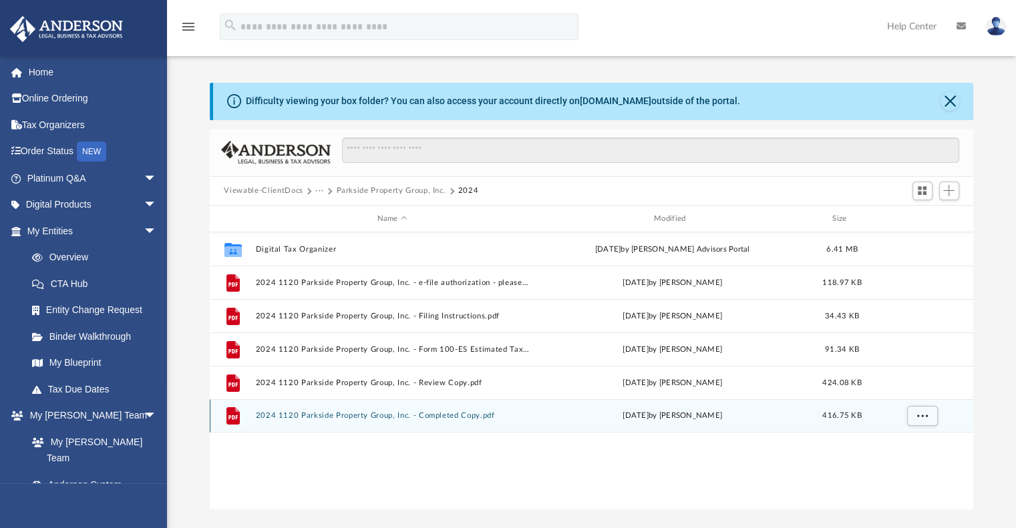 The image size is (1016, 528). I want to click on span: 91.34 KB, so click(841, 349).